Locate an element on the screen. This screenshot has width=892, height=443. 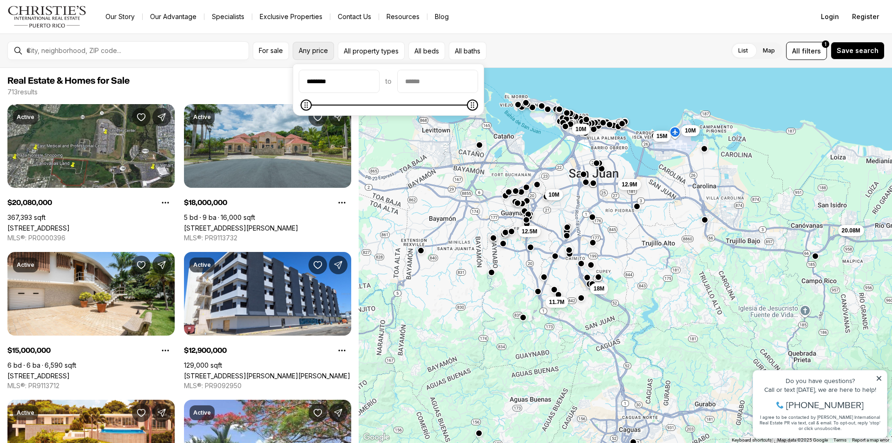
button: 12.5M is located at coordinates (529, 231).